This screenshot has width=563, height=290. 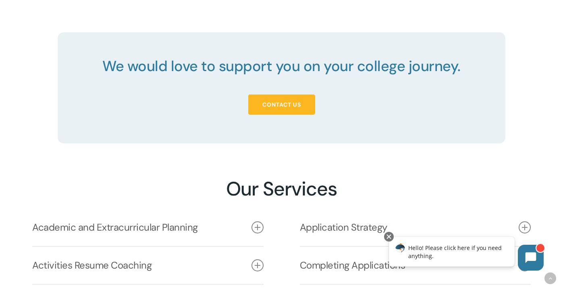 I want to click on span: We would love to support you on your college journey., so click(x=282, y=66).